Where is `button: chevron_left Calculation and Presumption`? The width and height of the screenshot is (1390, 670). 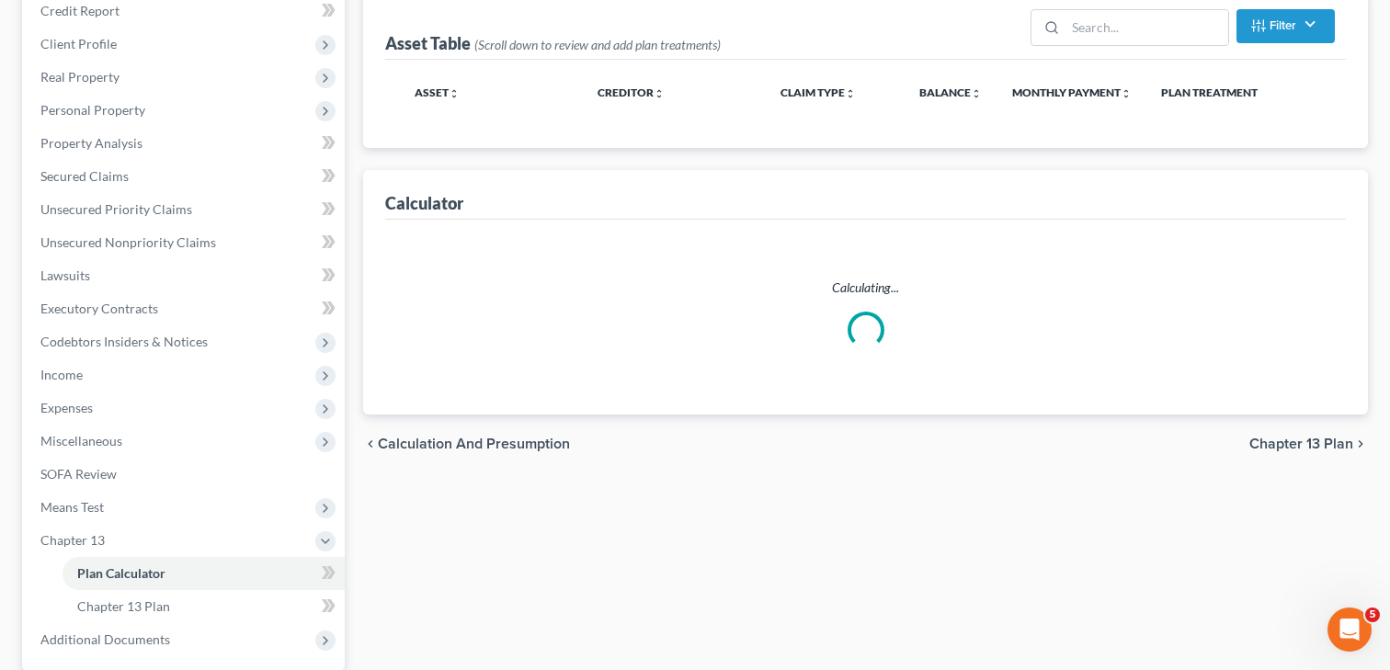
button: chevron_left Calculation and Presumption is located at coordinates (466, 444).